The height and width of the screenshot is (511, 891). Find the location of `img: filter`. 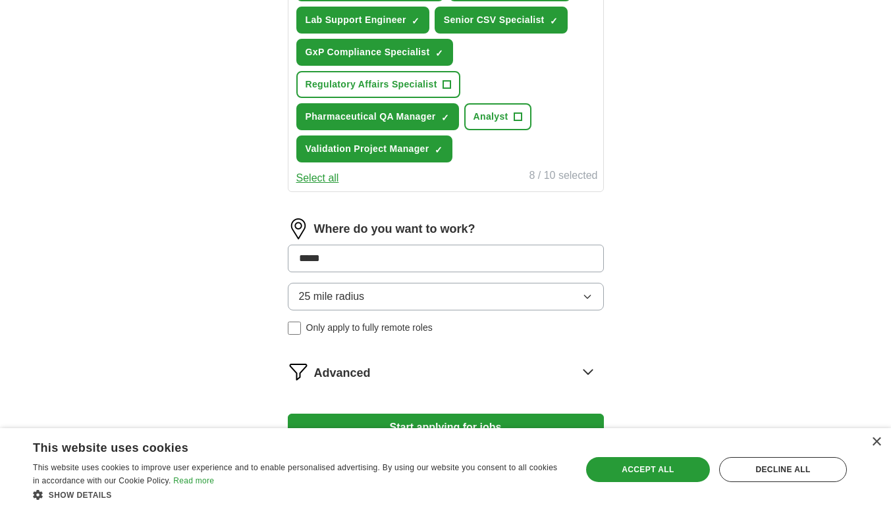

img: filter is located at coordinates (298, 372).